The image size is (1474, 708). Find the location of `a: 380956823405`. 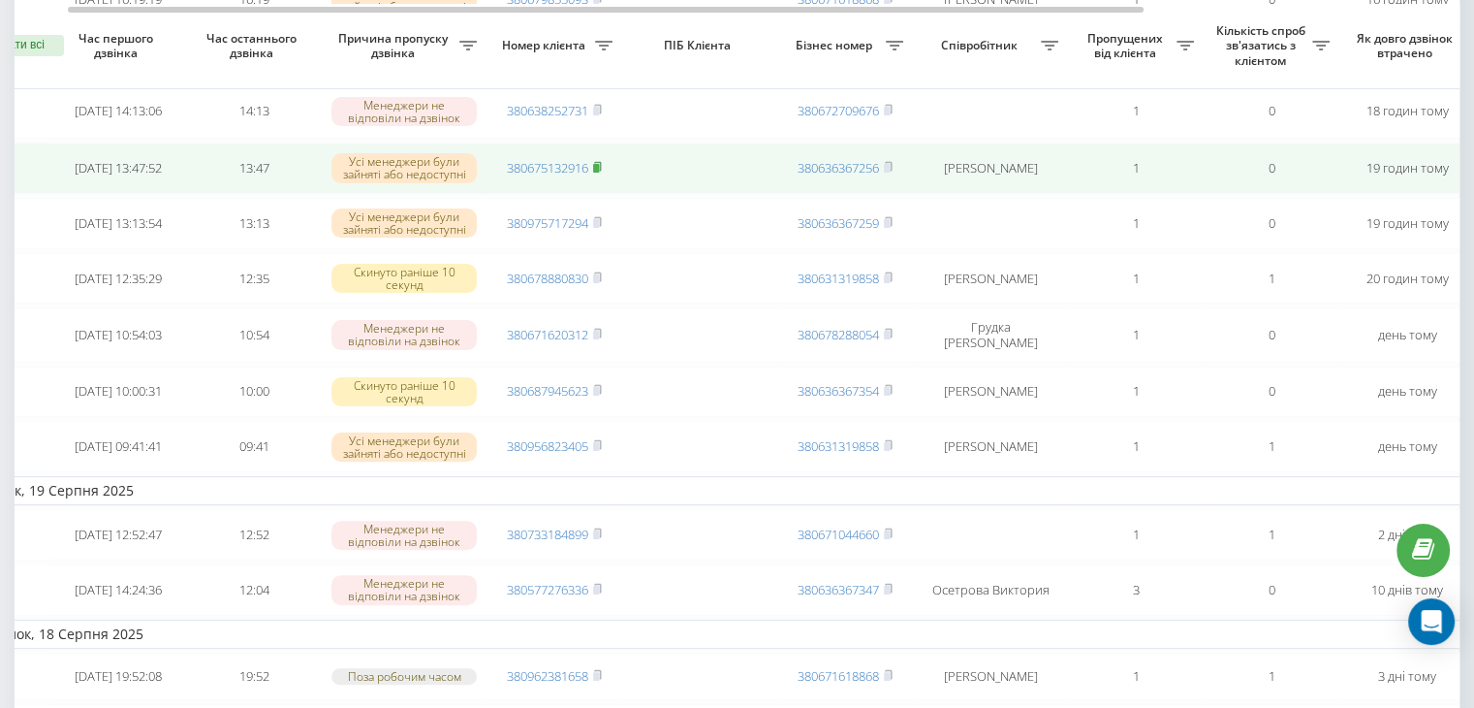

a: 380956823405 is located at coordinates (548, 446).